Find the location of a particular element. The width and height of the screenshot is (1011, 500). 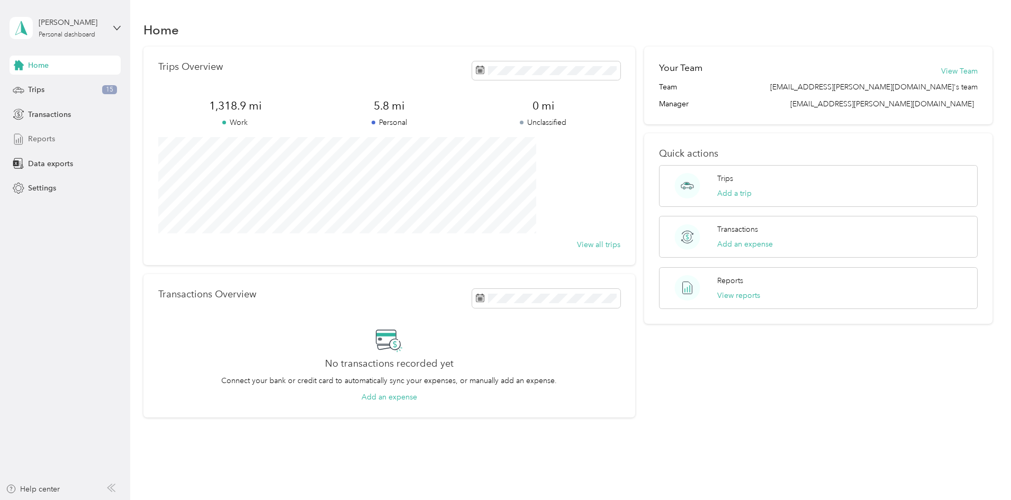

p: Trips is located at coordinates (725, 178).